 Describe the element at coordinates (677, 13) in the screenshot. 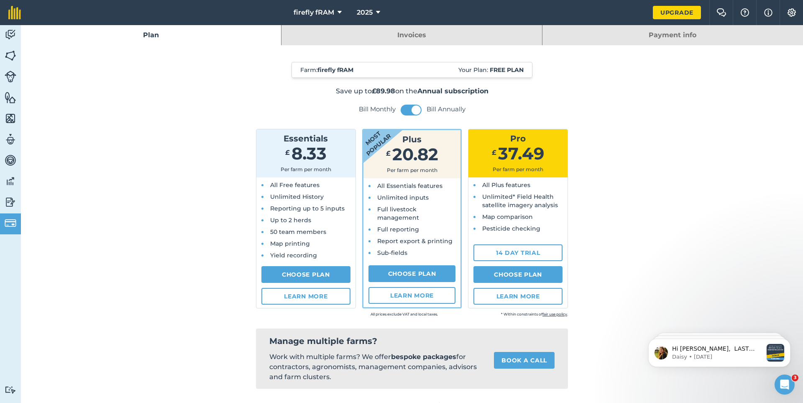

I see `a: Upgrade` at that location.